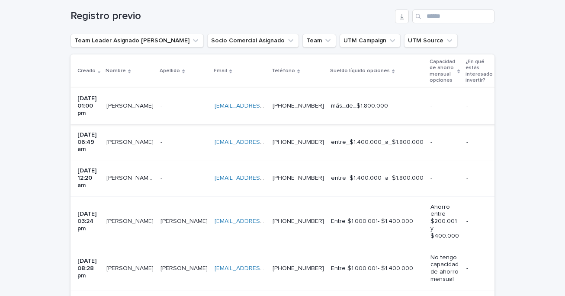 This screenshot has height=296, width=565. I want to click on p: Apellido, so click(170, 71).